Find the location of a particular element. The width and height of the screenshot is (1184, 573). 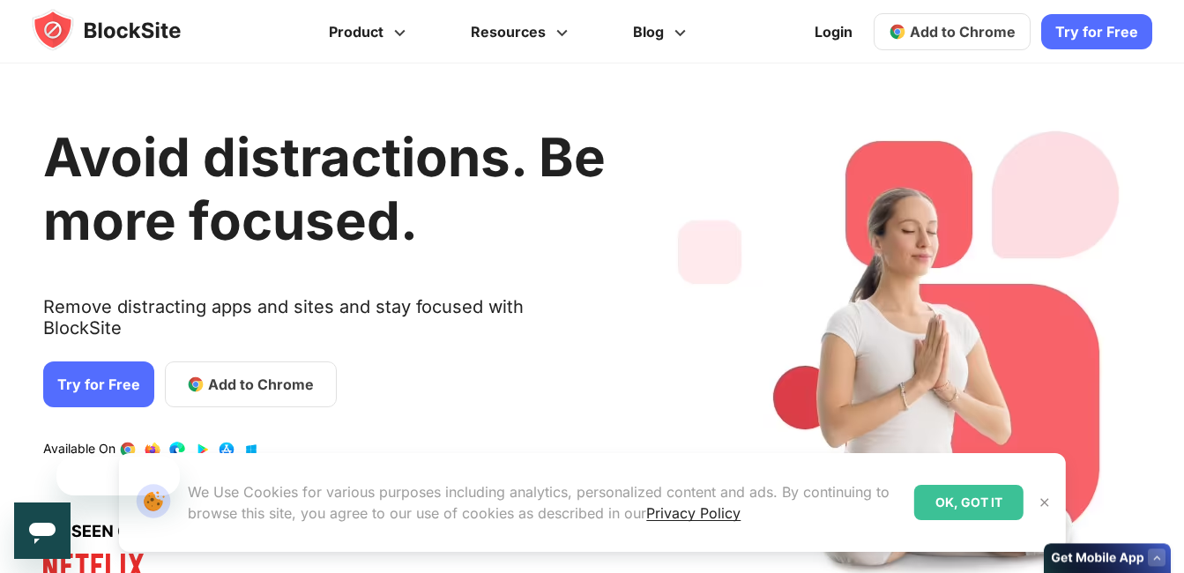

a: Privacy Policy is located at coordinates (693, 513).